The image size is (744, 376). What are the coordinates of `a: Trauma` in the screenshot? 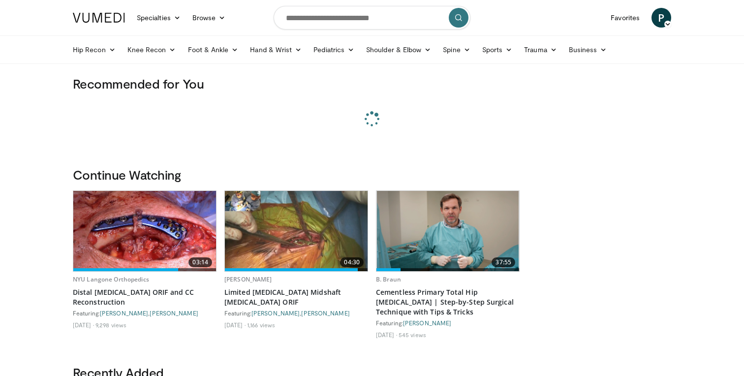 It's located at (540, 50).